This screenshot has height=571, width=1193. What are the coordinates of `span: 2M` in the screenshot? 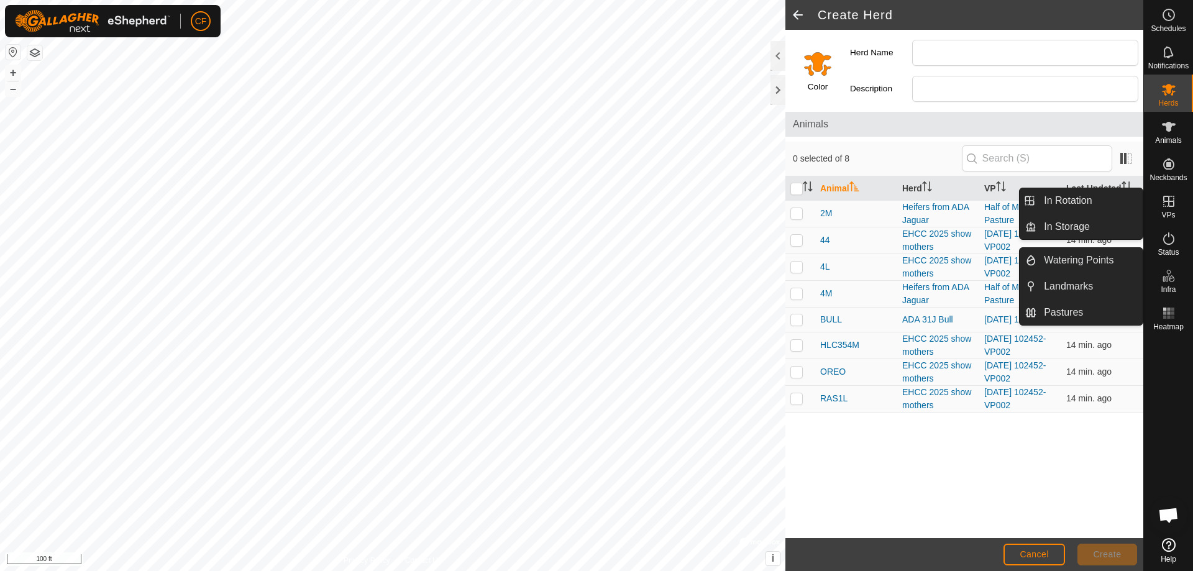 It's located at (826, 213).